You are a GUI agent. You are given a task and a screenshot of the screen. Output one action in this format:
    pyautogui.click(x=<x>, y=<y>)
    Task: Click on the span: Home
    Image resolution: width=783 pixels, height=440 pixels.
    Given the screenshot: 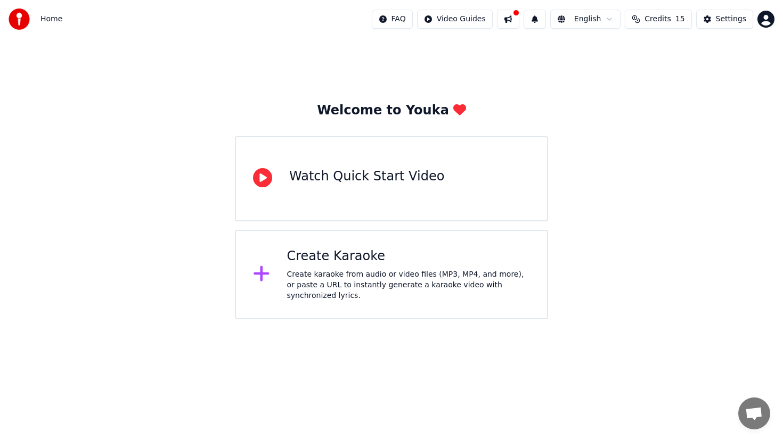 What is the action you would take?
    pyautogui.click(x=51, y=19)
    